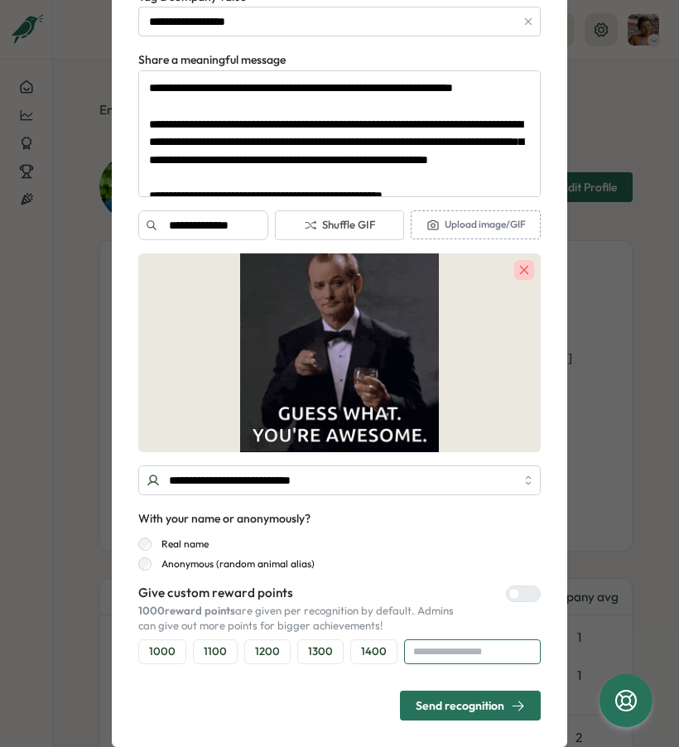  What do you see at coordinates (215, 652) in the screenshot?
I see `button: 1100` at bounding box center [215, 652].